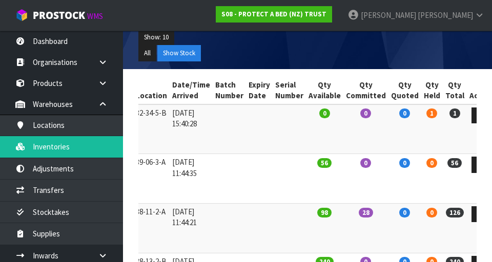  What do you see at coordinates (366, 213) in the screenshot?
I see `span: 28` at bounding box center [366, 213].